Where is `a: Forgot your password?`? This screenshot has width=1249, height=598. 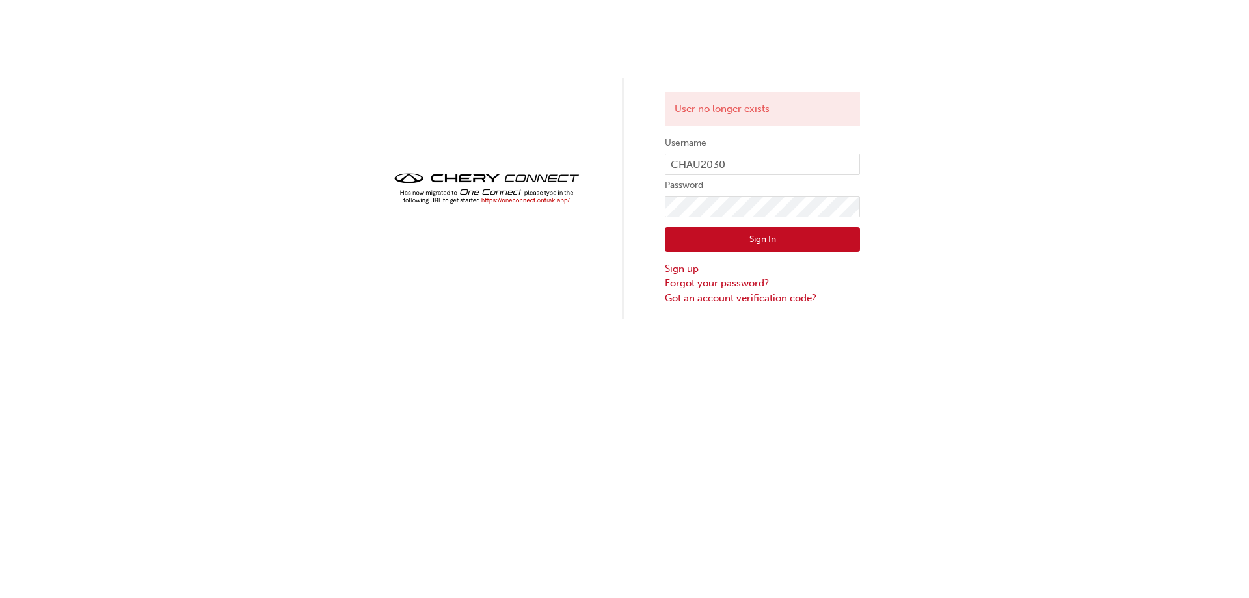 a: Forgot your password? is located at coordinates (762, 283).